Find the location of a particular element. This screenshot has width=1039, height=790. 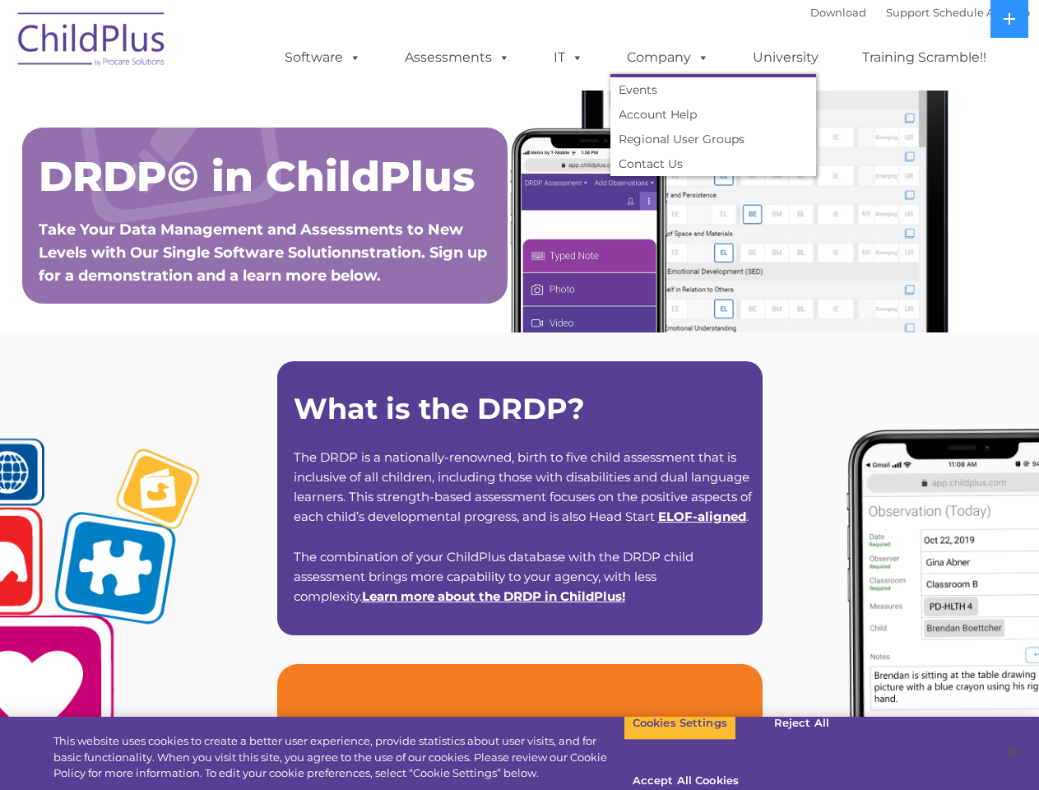

div: This website uses cookies to create a better user experience, provide statistics about user visit... is located at coordinates (338, 757).